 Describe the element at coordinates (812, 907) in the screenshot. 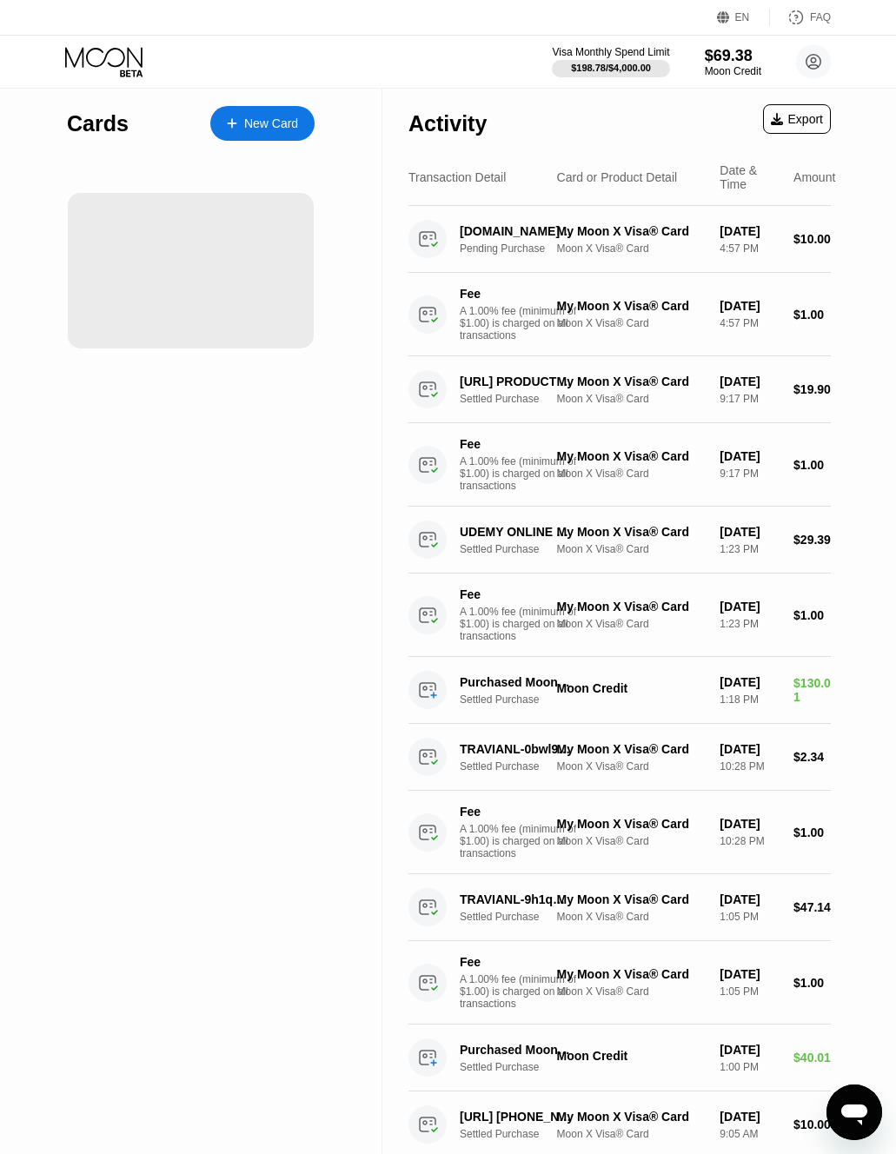

I see `div: $47.14` at that location.